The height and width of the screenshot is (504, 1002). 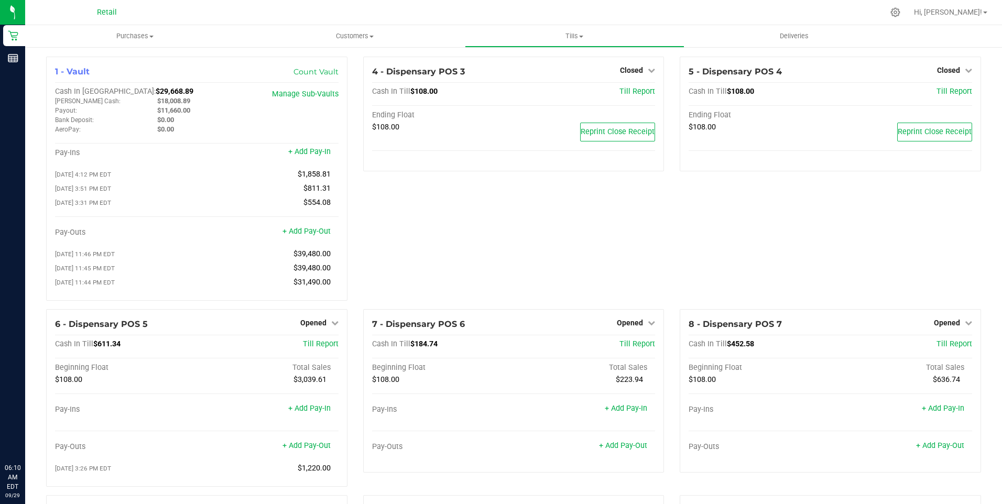 I want to click on span: $1,220.00, so click(x=314, y=468).